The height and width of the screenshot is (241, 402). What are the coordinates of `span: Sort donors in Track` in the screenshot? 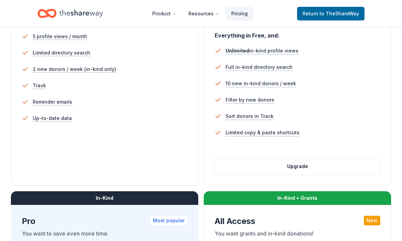 It's located at (249, 116).